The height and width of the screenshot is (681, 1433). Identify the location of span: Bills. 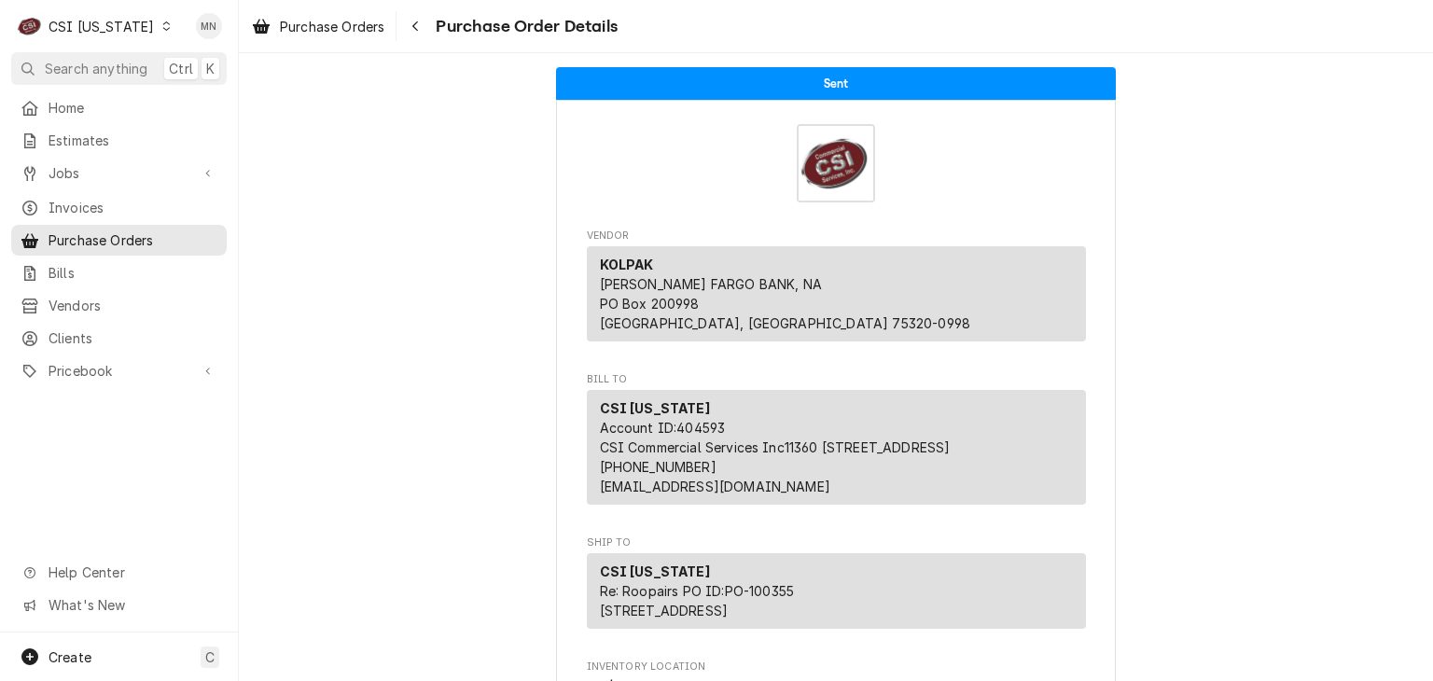
(132, 272).